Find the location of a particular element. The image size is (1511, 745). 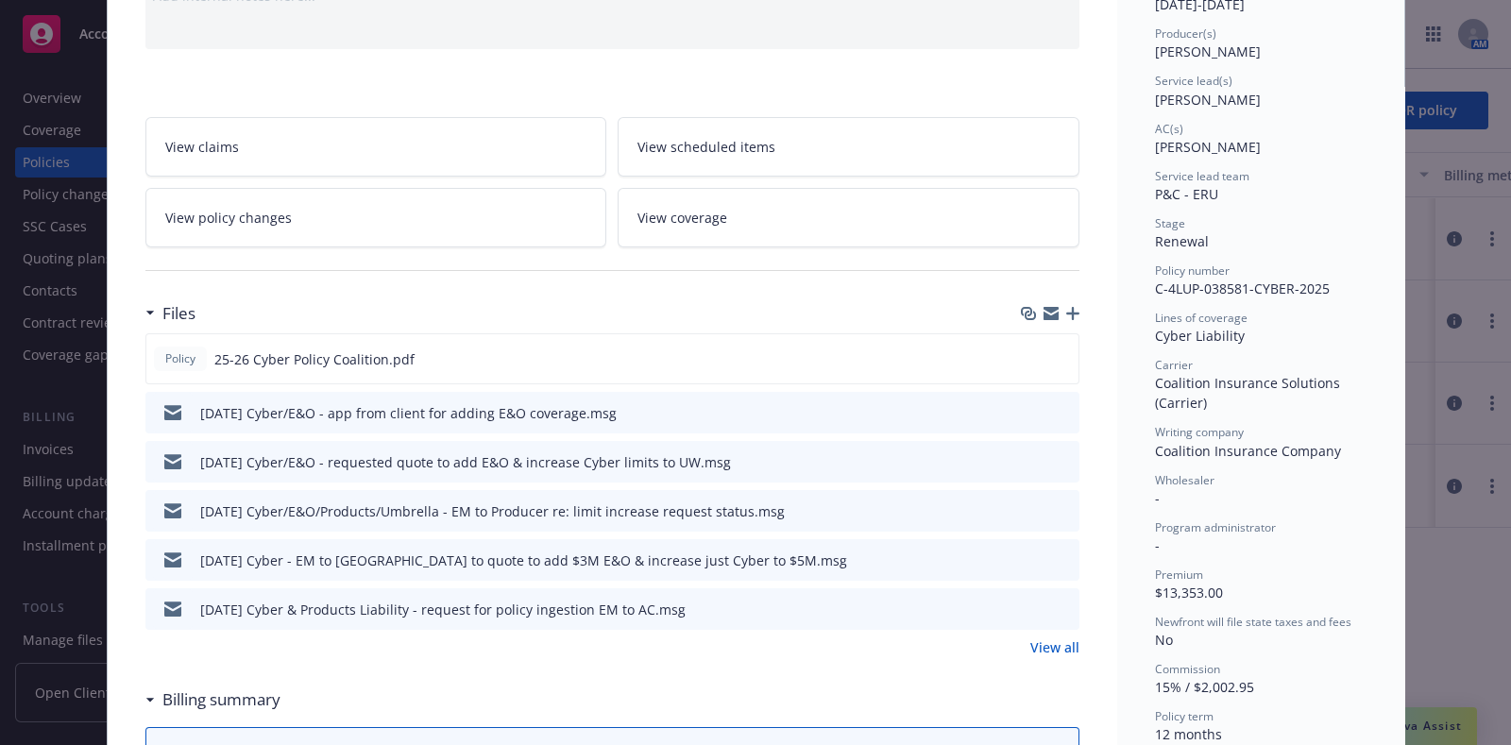

span: Policy is located at coordinates (180, 359).